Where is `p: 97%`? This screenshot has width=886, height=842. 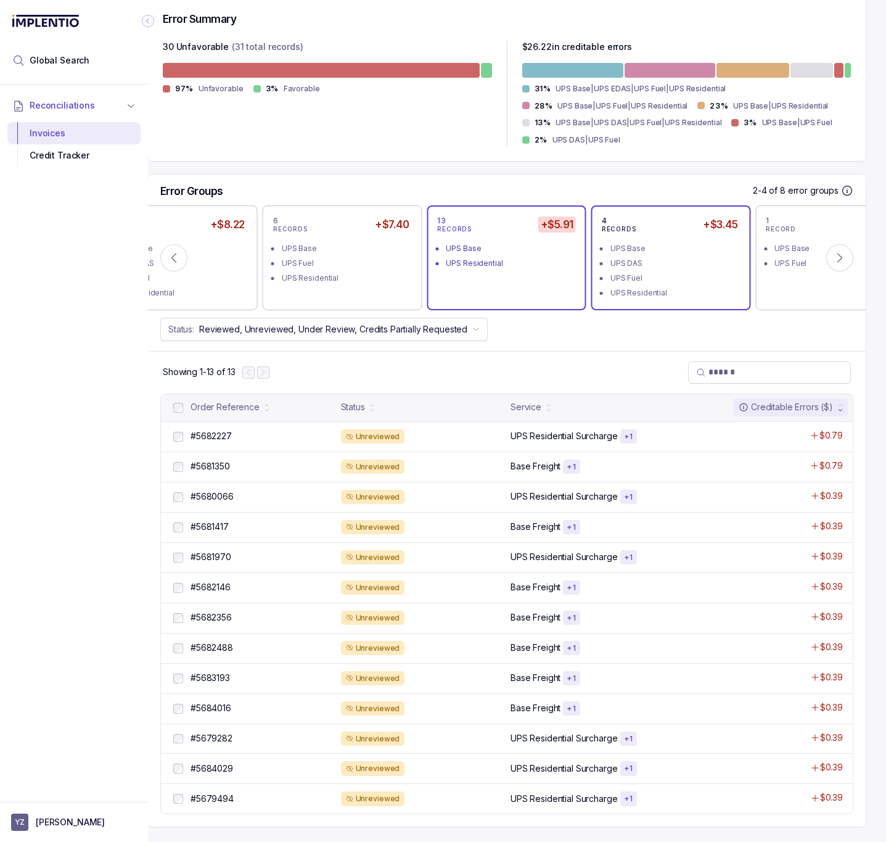 p: 97% is located at coordinates (184, 89).